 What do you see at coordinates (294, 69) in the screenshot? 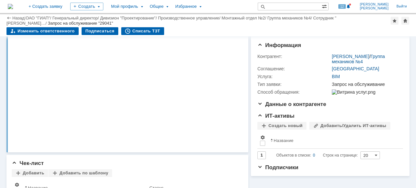
I see `div: Соглашение:` at bounding box center [294, 69].